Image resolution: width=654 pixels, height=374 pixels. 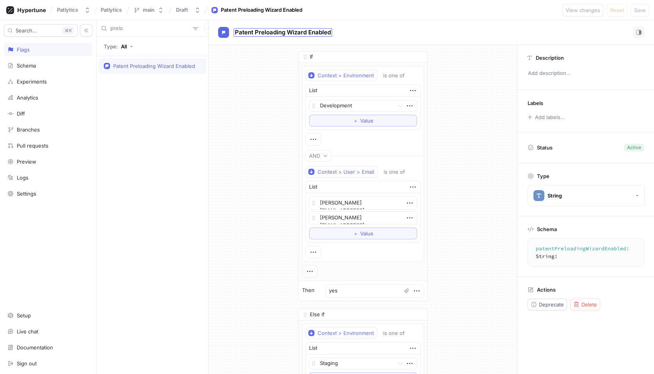 I want to click on button: String, so click(x=586, y=195).